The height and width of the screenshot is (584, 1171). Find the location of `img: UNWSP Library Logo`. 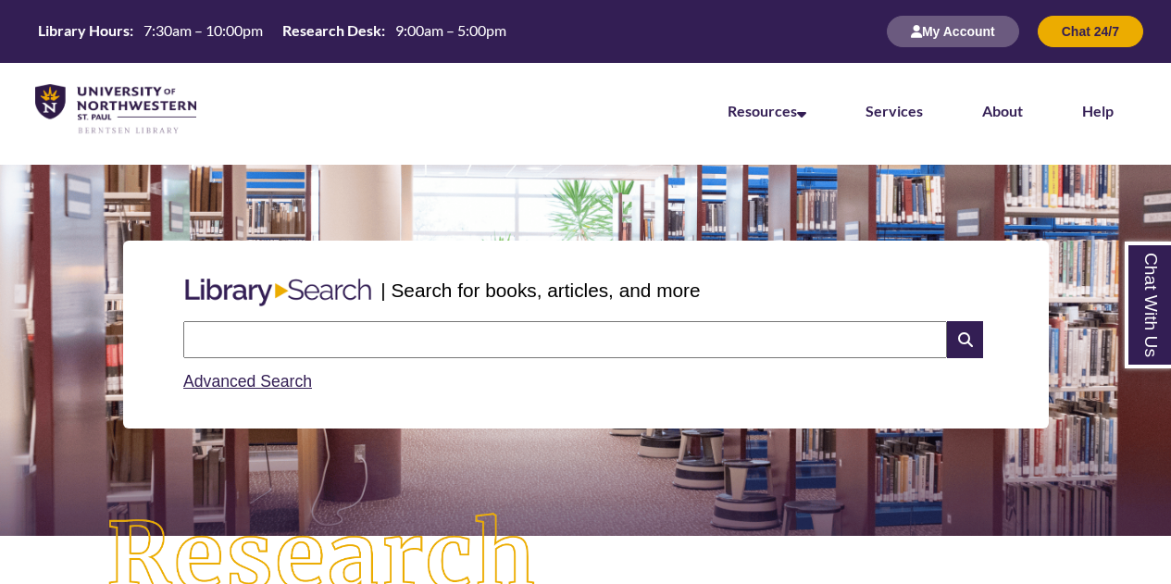

img: UNWSP Library Logo is located at coordinates (116, 109).